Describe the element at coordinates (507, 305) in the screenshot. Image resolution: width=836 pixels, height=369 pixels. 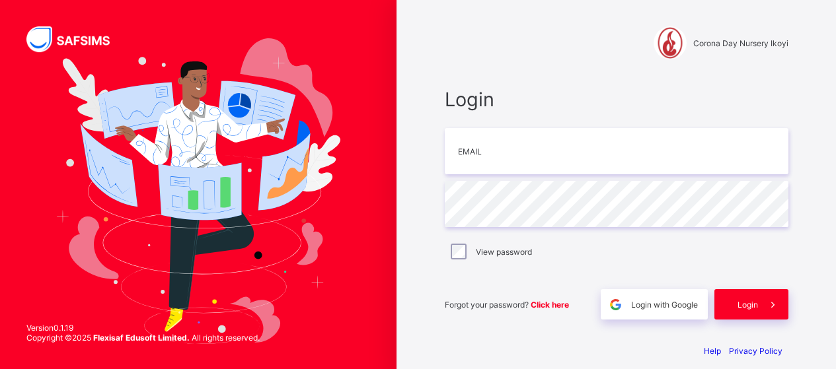
I see `span: Forgot your password?` at that location.